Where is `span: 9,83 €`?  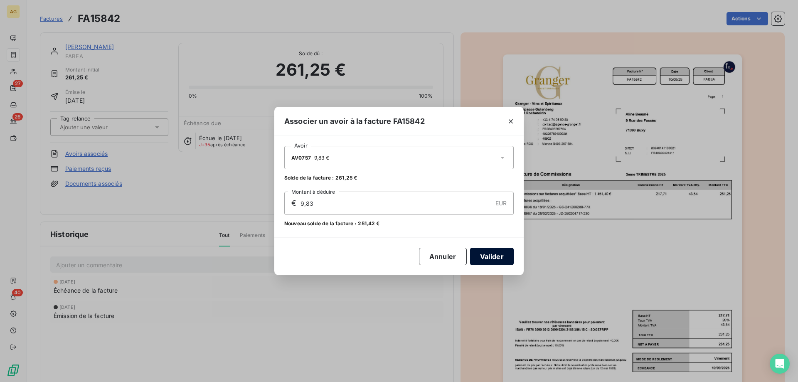
span: 9,83 € is located at coordinates (322, 158).